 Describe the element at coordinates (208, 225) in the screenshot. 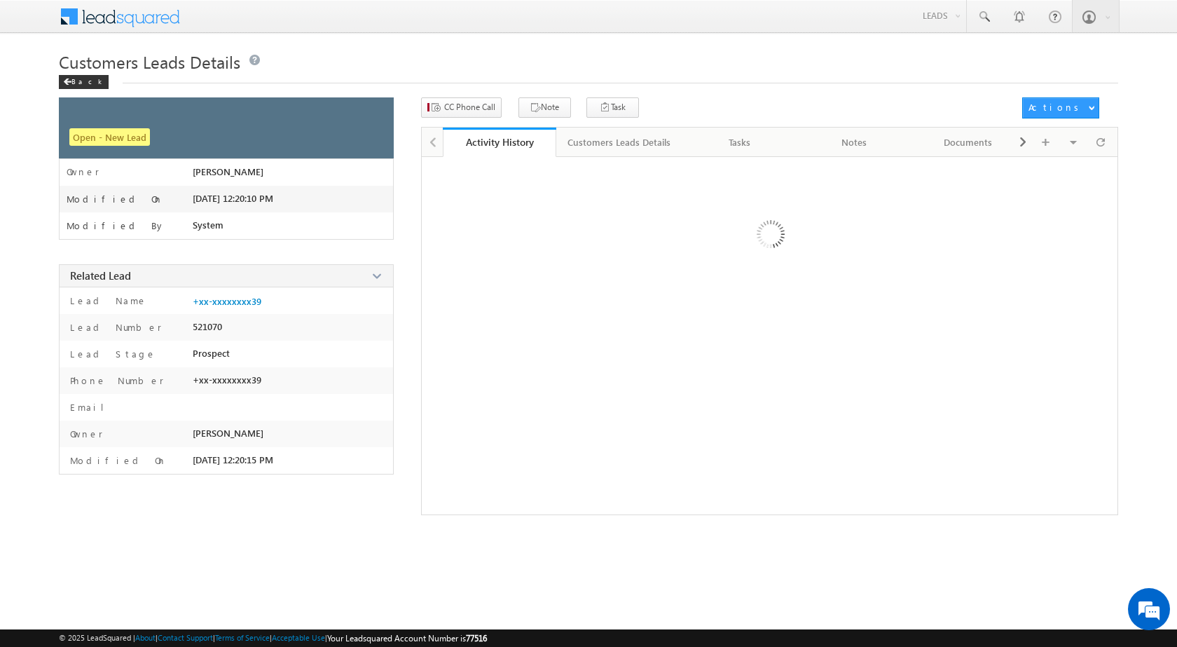

I see `span: System` at that location.